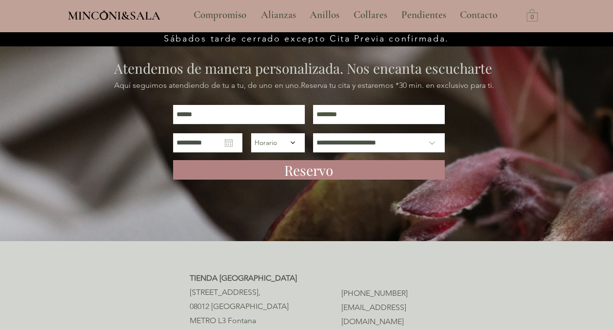 Image resolution: width=613 pixels, height=329 pixels. I want to click on span: Sábados tarde cerrado excepto Cita Previa confirmada., so click(306, 39).